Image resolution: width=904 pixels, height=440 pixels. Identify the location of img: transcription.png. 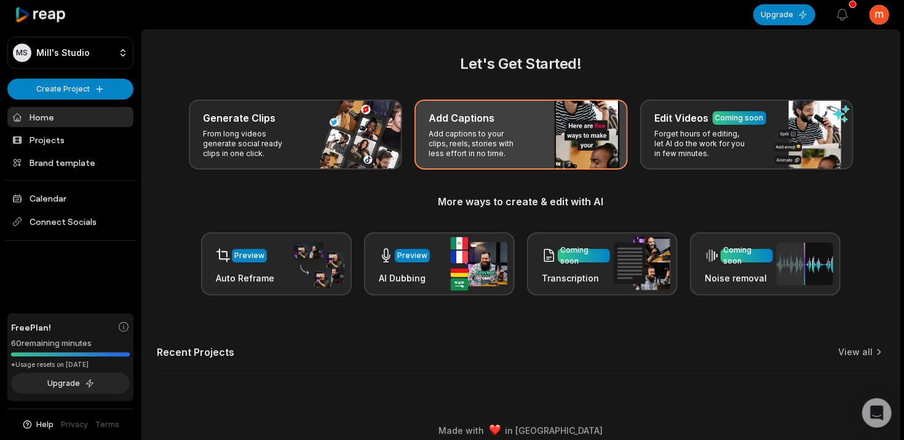
(642, 264).